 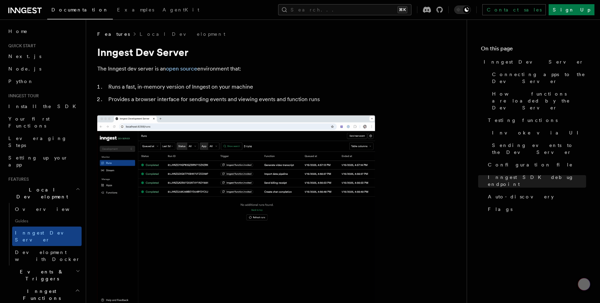 What do you see at coordinates (536, 209) in the screenshot?
I see `a: Flags` at bounding box center [536, 209].